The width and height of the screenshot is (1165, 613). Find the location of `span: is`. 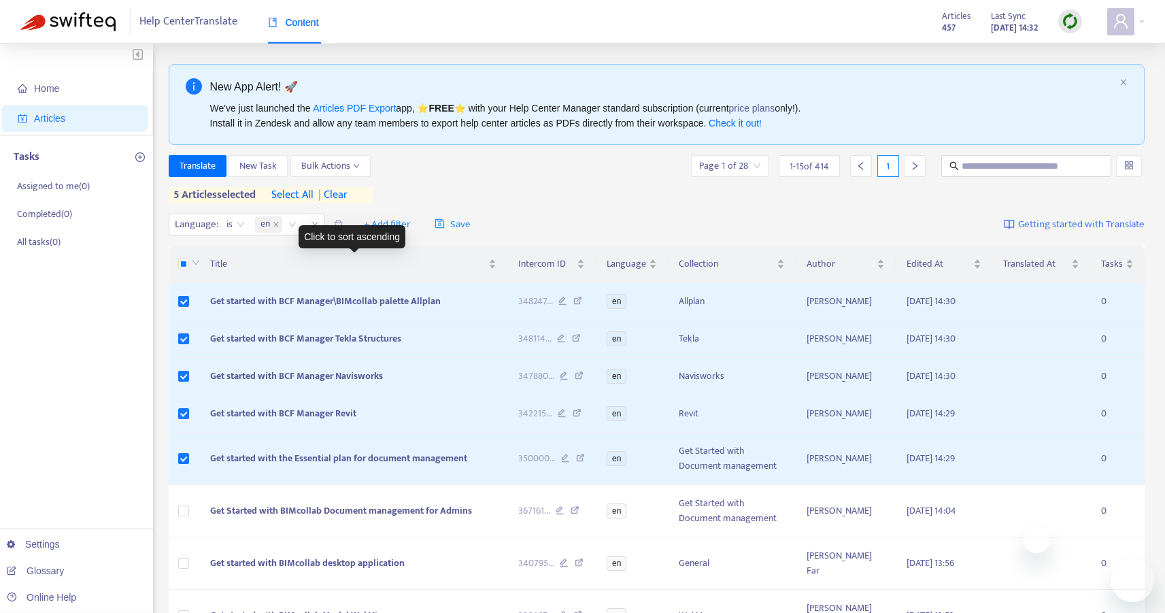

span: is is located at coordinates (235, 224).